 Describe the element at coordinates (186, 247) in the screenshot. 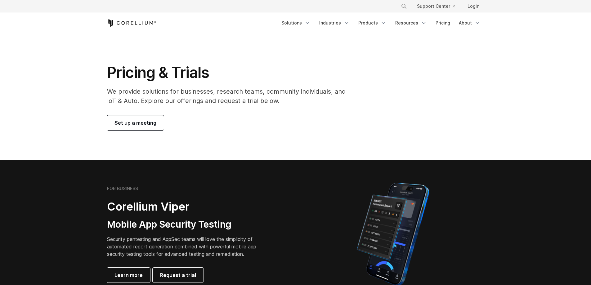

I see `p: Security pentesting and AppSec teams will love the simplicity of automated report generation comb...` at that location.